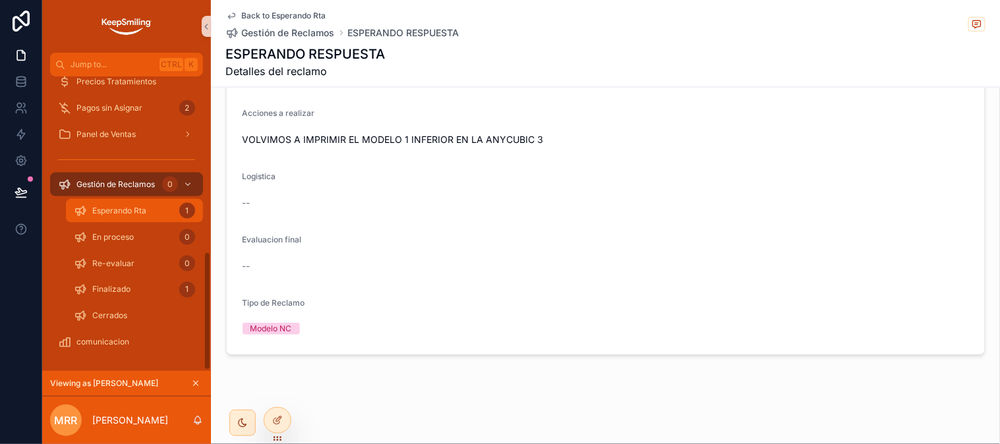  I want to click on span: Precios Tratamientos, so click(116, 82).